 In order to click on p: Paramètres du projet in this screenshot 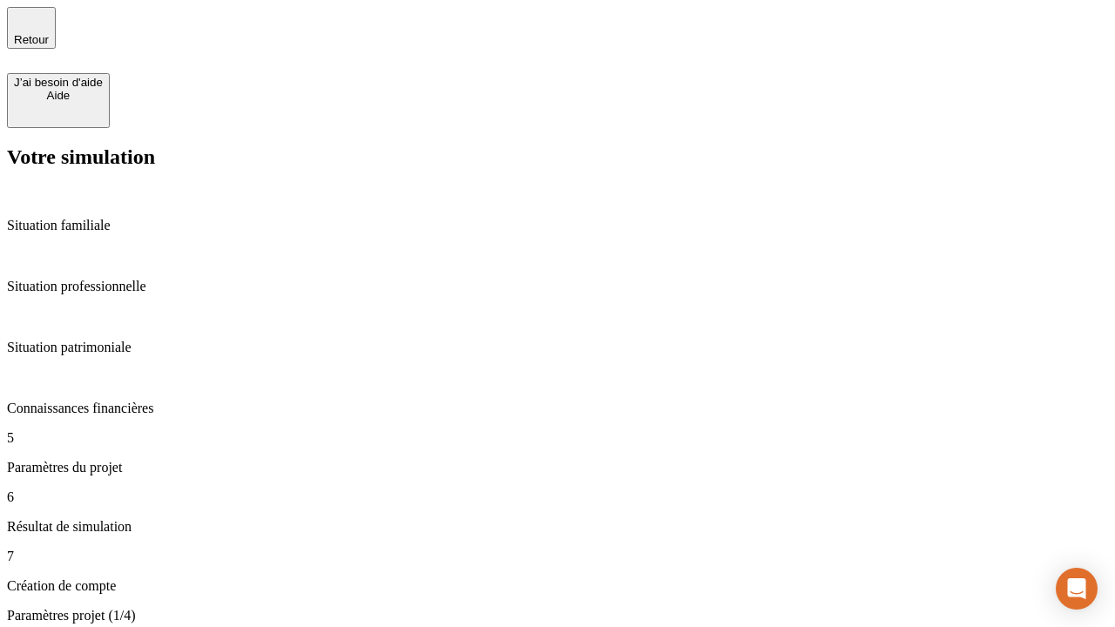, I will do `click(557, 468)`.